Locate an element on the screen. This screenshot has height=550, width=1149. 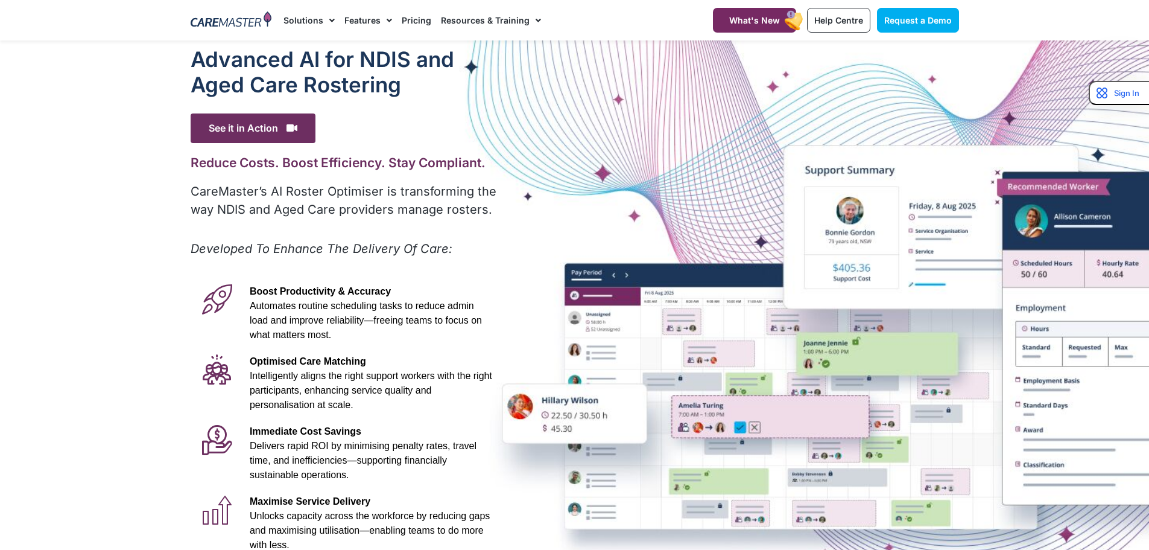
span: See it in Action is located at coordinates (253, 128).